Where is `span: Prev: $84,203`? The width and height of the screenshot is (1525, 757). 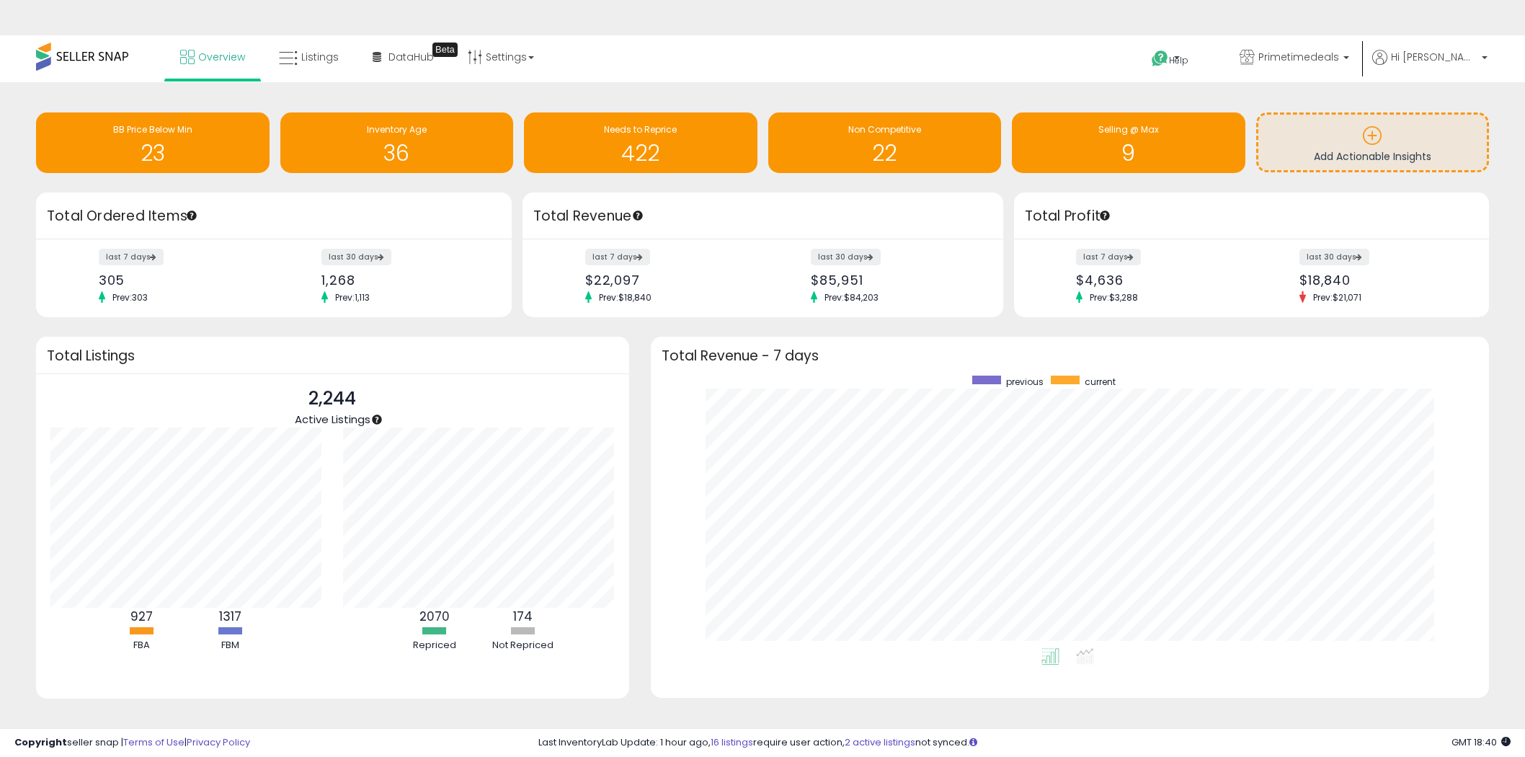
span: Prev: $84,203 is located at coordinates (851, 297).